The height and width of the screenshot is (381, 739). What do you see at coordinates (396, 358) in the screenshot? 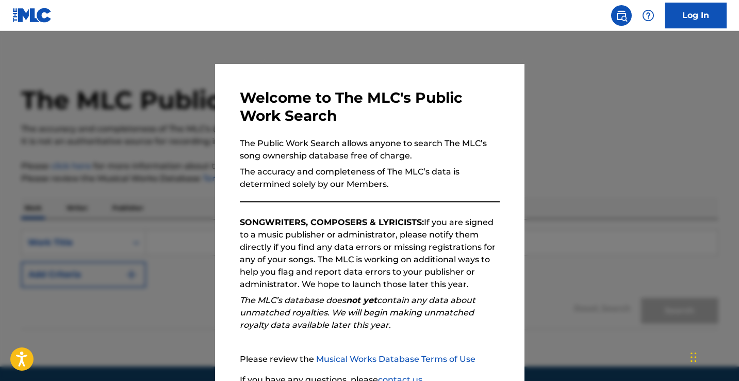
I see `a: Musical Works Database Terms of Use` at bounding box center [396, 358].